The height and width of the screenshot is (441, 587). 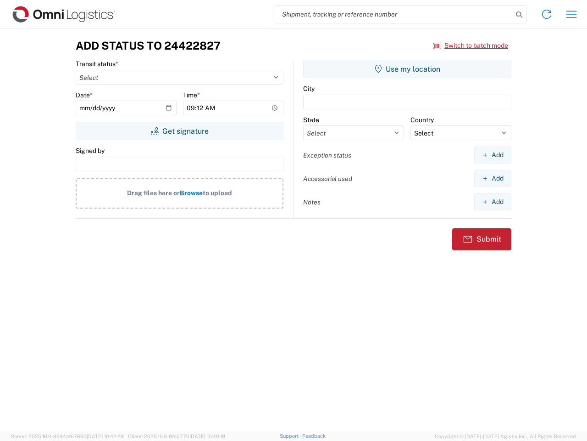 I want to click on h3: Add Status to 24422827, so click(x=148, y=45).